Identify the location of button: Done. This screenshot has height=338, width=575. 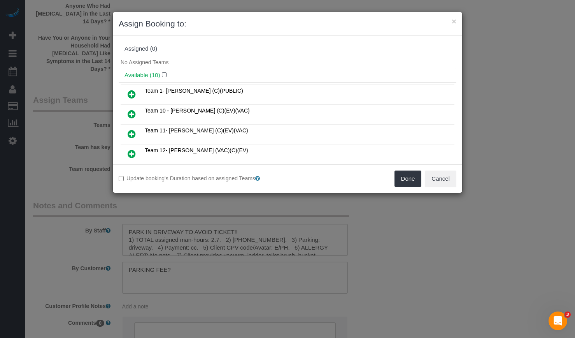
(408, 179).